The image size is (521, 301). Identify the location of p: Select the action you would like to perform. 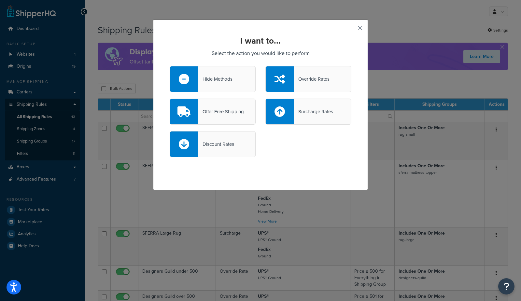
(261, 53).